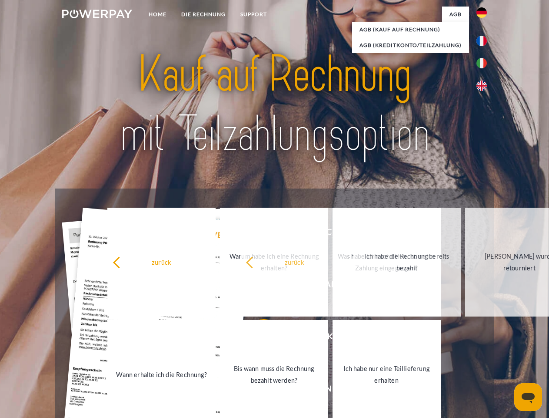 This screenshot has width=549, height=418. I want to click on img: it, so click(482, 63).